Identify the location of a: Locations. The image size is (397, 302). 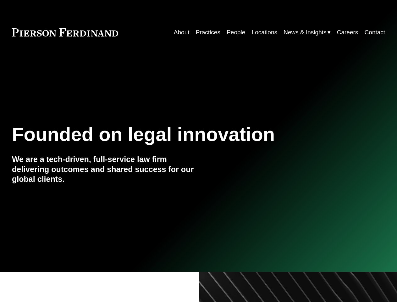
(264, 32).